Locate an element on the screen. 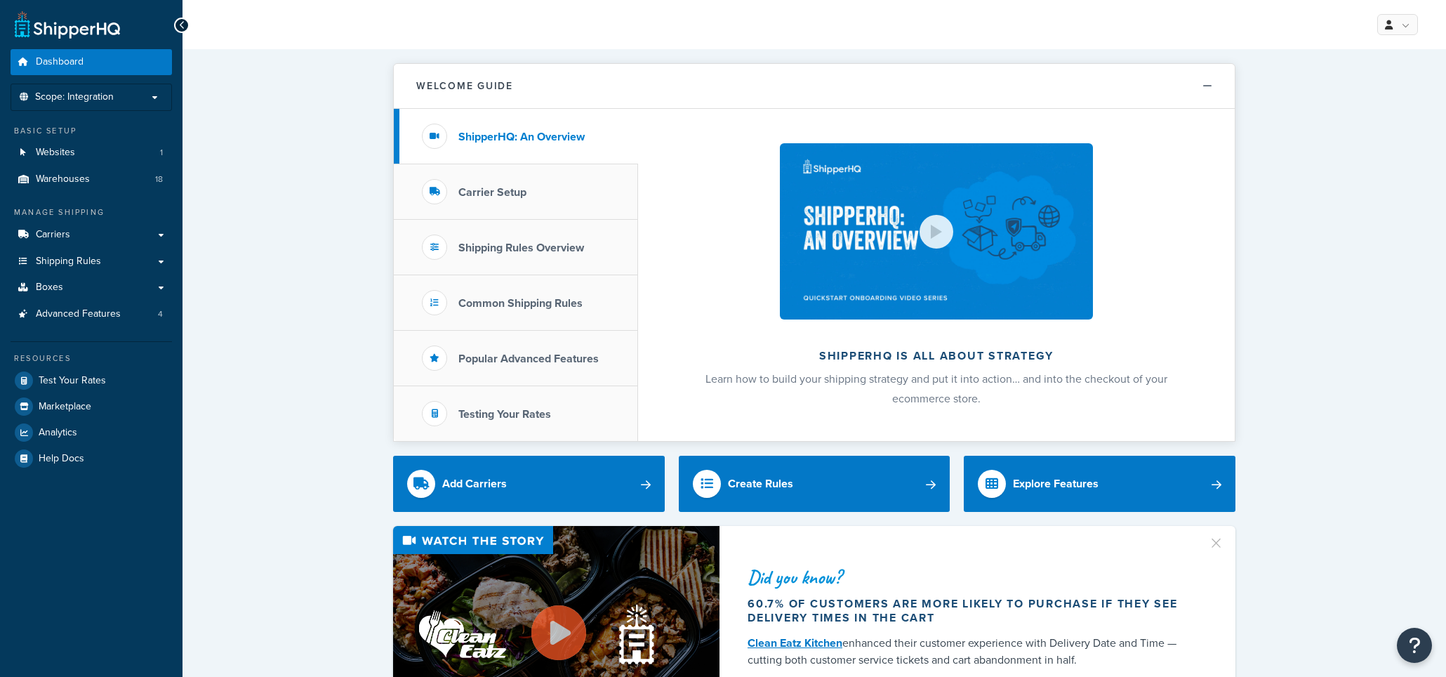 This screenshot has width=1446, height=677. a: Boxes is located at coordinates (91, 287).